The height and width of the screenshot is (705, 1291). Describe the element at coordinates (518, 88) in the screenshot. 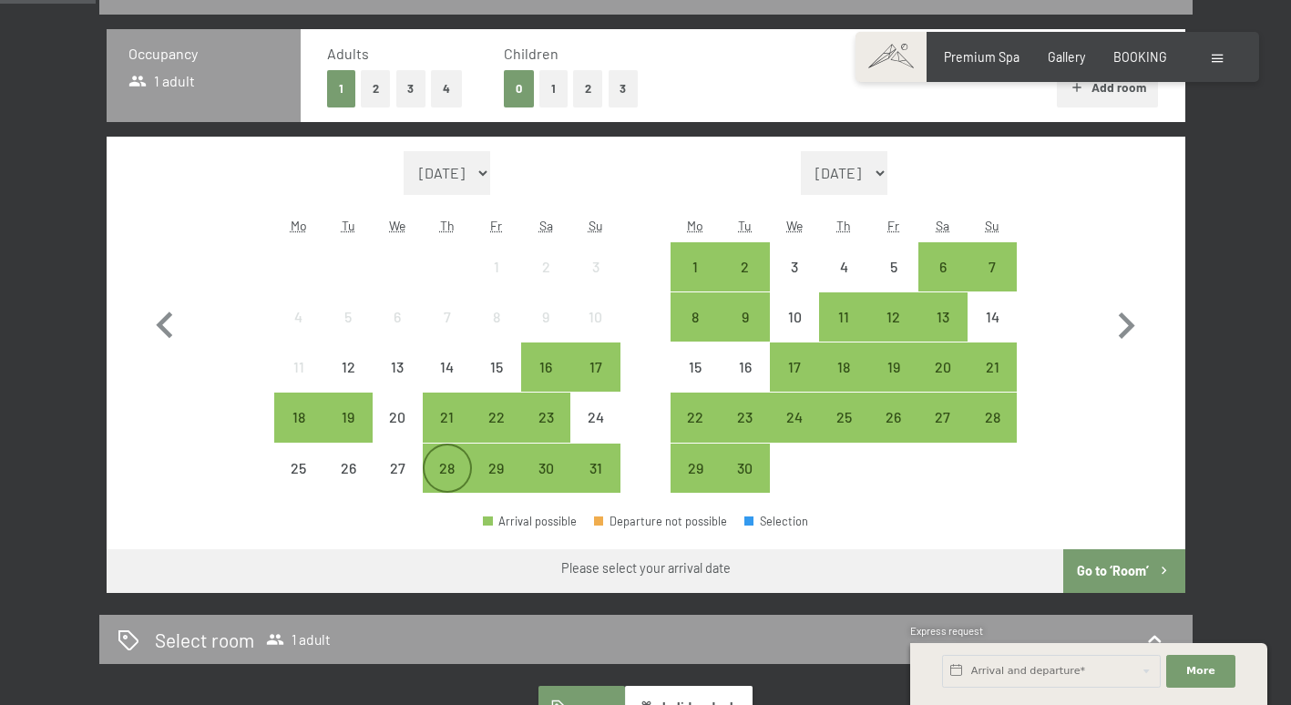

I see `button: 0` at that location.